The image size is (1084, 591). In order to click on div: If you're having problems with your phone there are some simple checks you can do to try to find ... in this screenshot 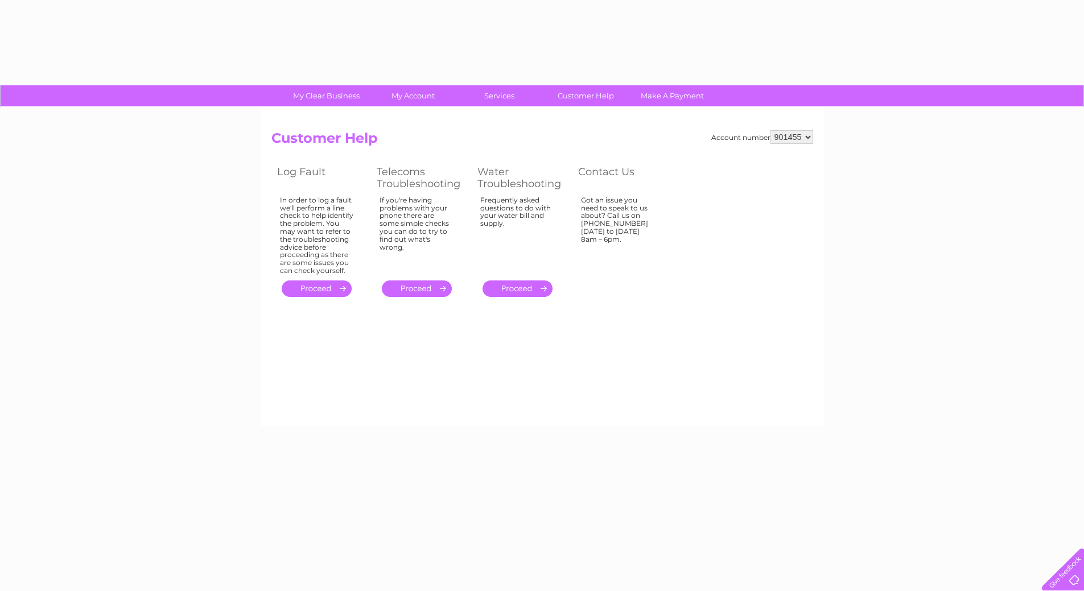, I will do `click(417, 233)`.